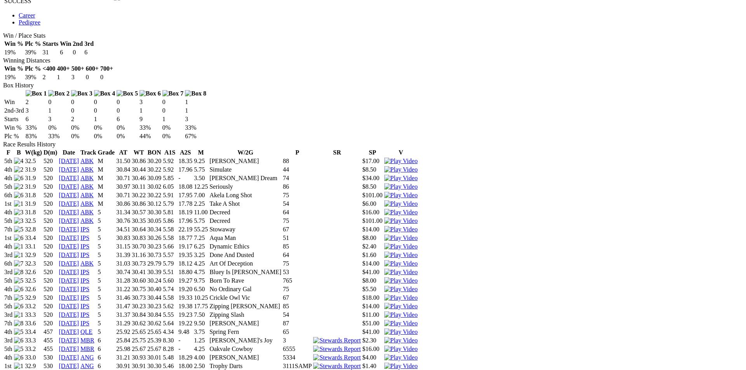  What do you see at coordinates (139, 187) in the screenshot?
I see `td: 30.11` at bounding box center [139, 187].